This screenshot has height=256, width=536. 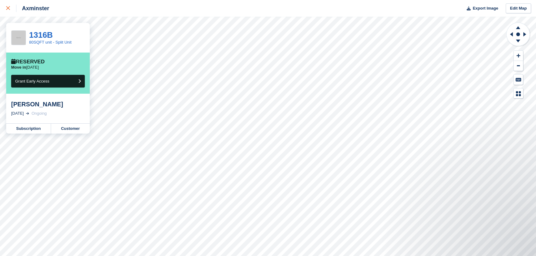 What do you see at coordinates (519, 80) in the screenshot?
I see `button: Keyboard Shortcuts` at bounding box center [519, 80].